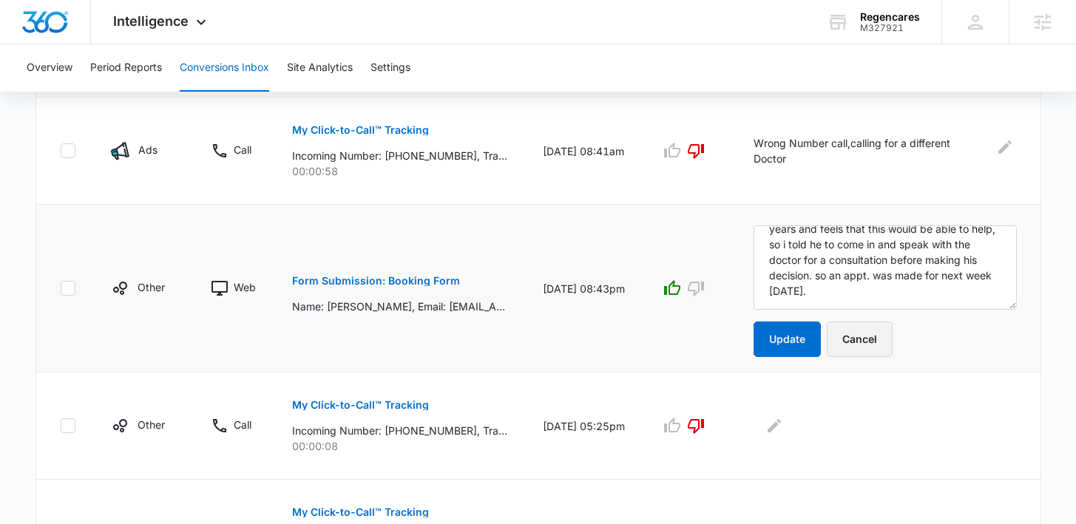  What do you see at coordinates (399, 171) in the screenshot?
I see `p: 00:00:58` at bounding box center [399, 171].